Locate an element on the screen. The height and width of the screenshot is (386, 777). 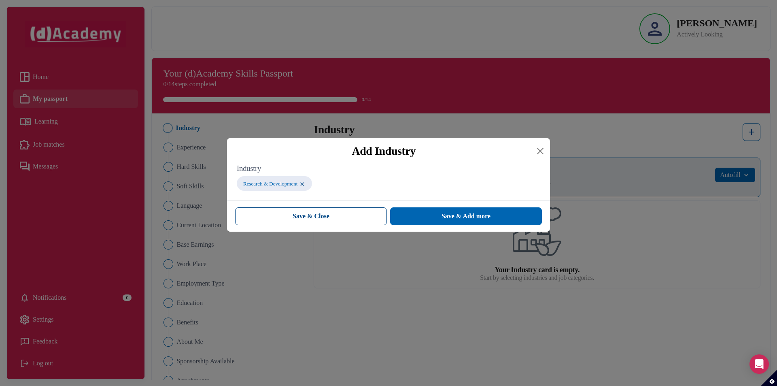
div: Open Intercom Messenger is located at coordinates (759, 364).